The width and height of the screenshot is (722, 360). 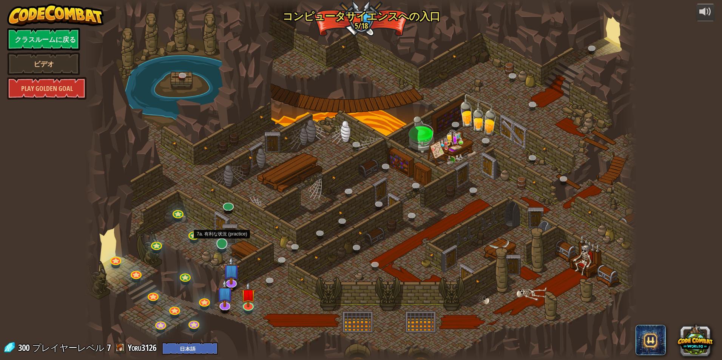 What do you see at coordinates (43, 39) in the screenshot?
I see `a: クラスルームに戻る` at bounding box center [43, 39].